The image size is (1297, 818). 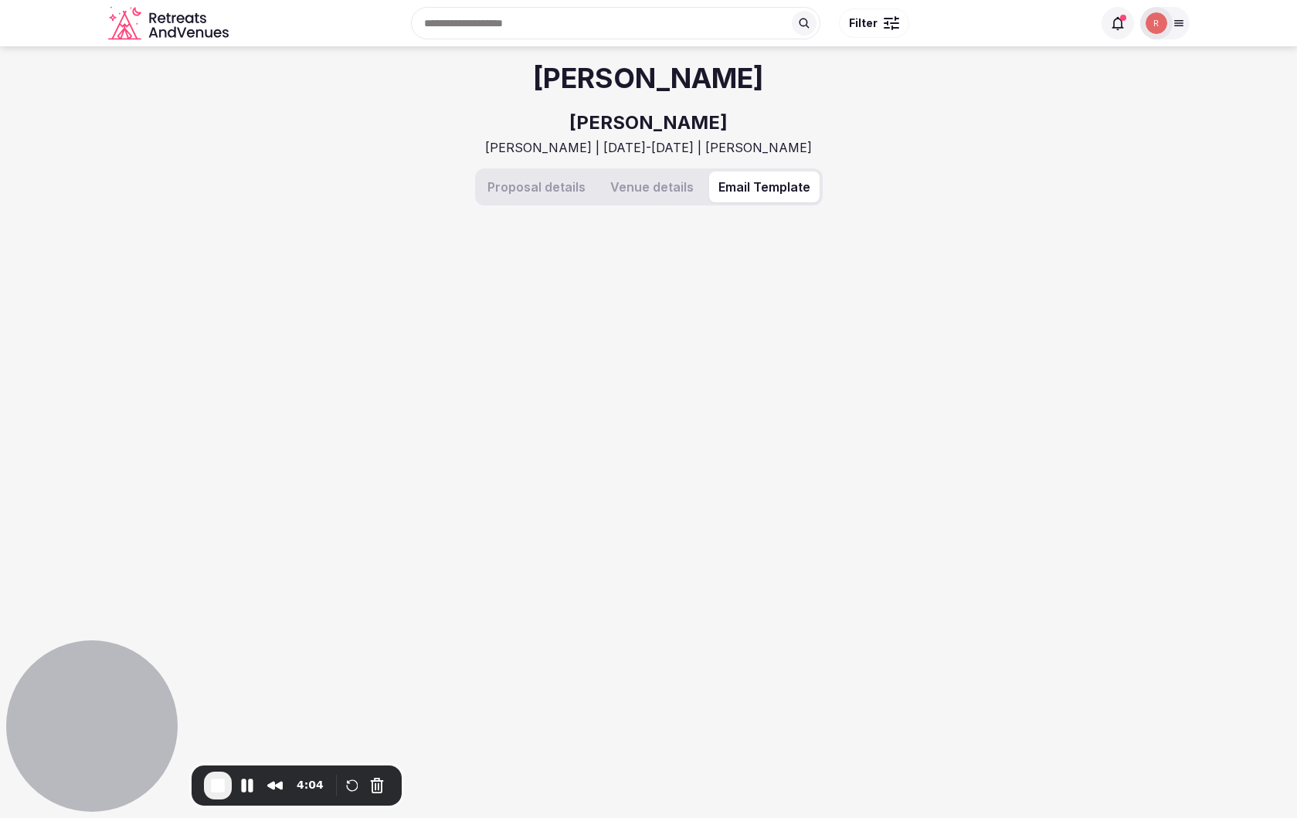 I want to click on button: Email Template, so click(x=764, y=187).